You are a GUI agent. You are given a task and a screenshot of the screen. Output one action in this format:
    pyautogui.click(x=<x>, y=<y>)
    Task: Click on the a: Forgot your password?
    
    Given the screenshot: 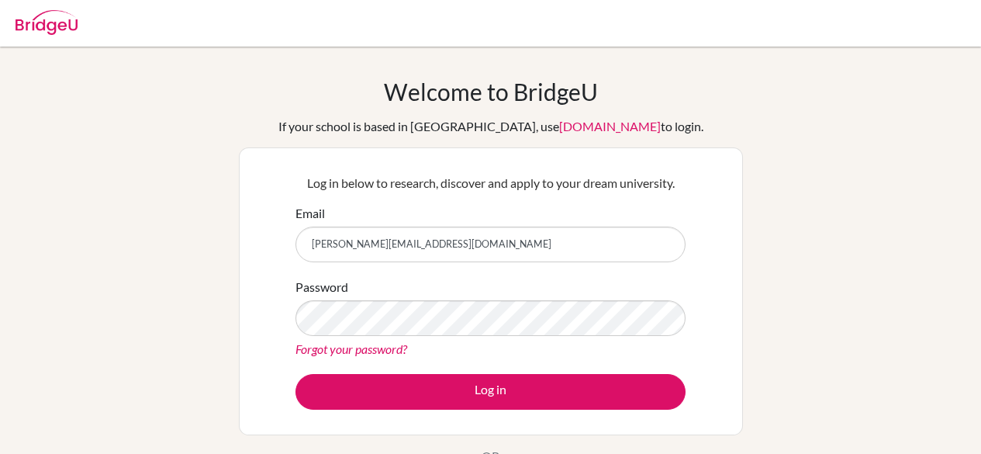 What is the action you would take?
    pyautogui.click(x=351, y=348)
    